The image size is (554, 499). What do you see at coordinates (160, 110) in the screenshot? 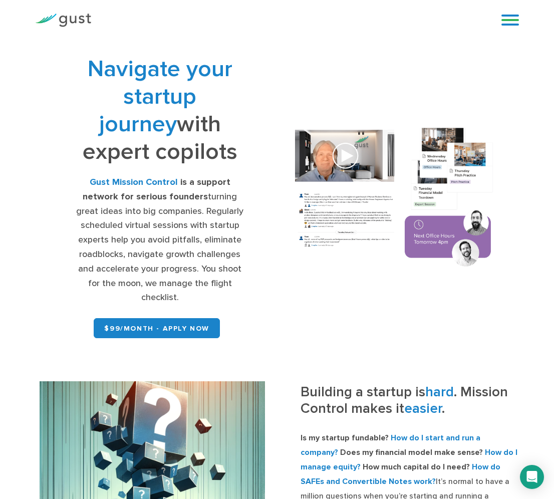
I see `h1: with expert copilots` at bounding box center [160, 110].